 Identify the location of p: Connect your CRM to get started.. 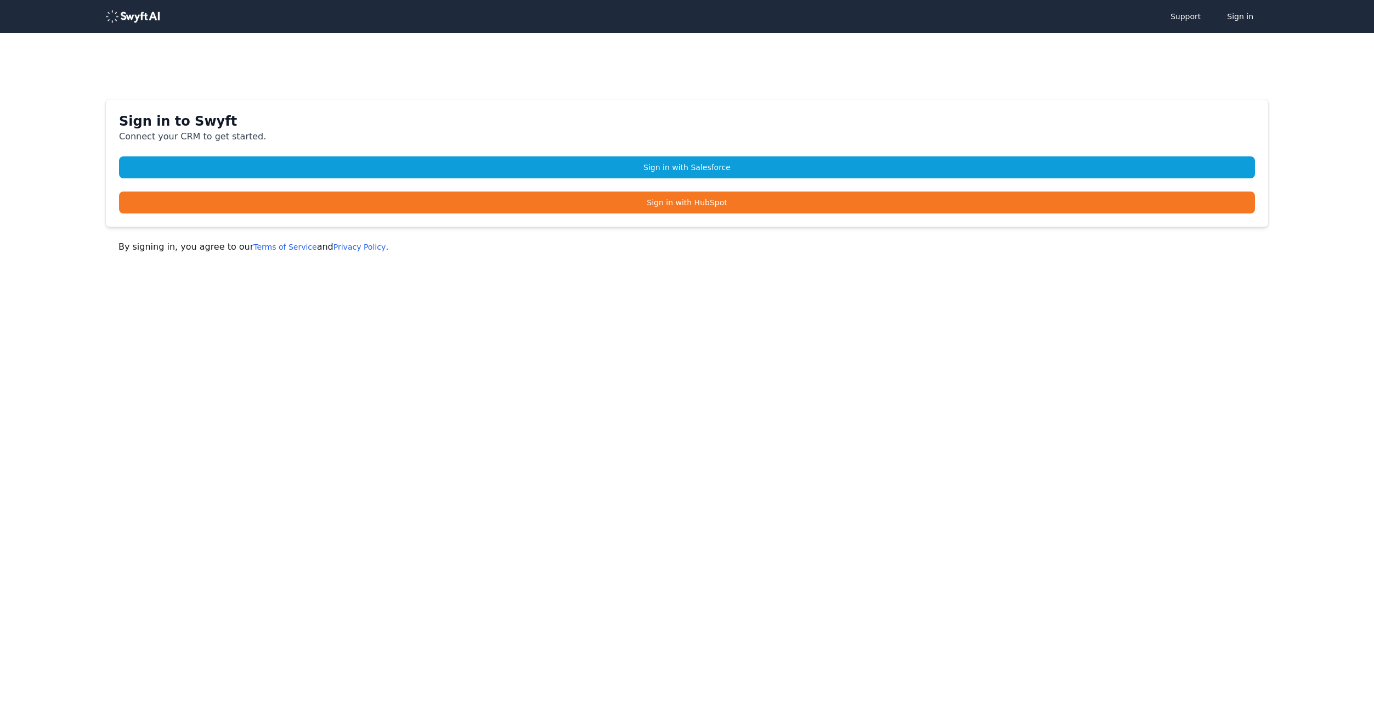
(687, 137).